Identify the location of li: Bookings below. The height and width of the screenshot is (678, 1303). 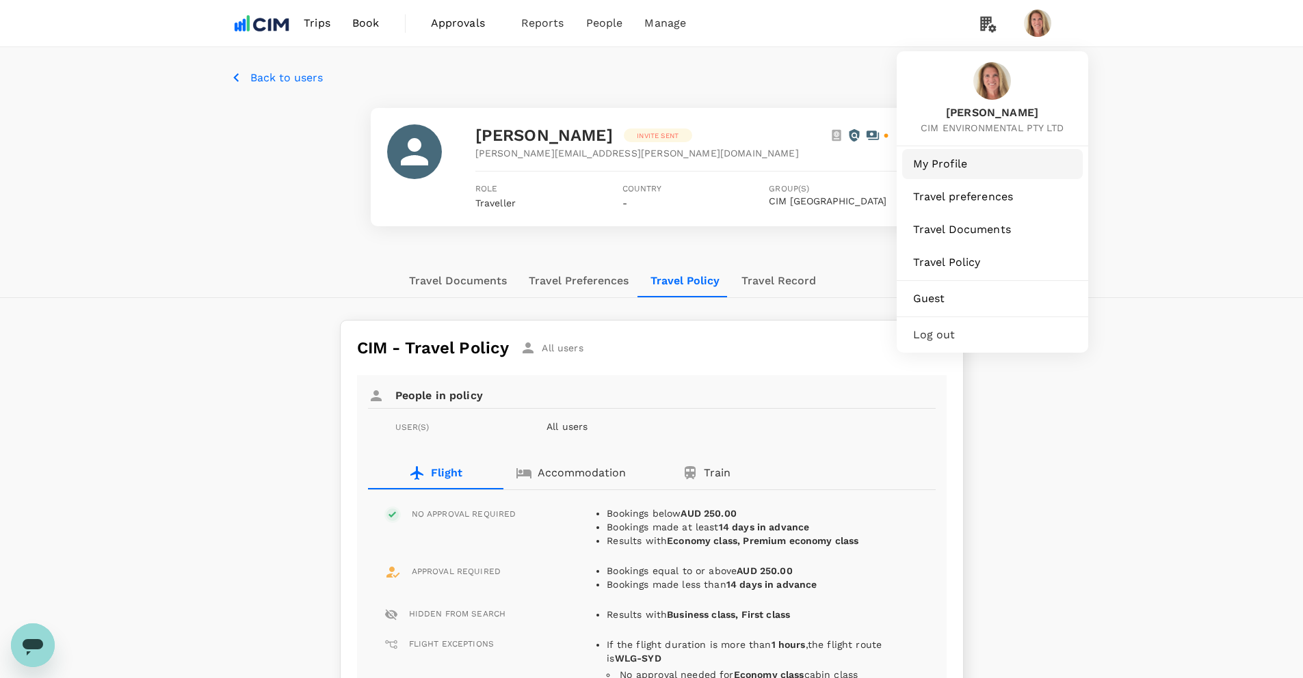
(762, 514).